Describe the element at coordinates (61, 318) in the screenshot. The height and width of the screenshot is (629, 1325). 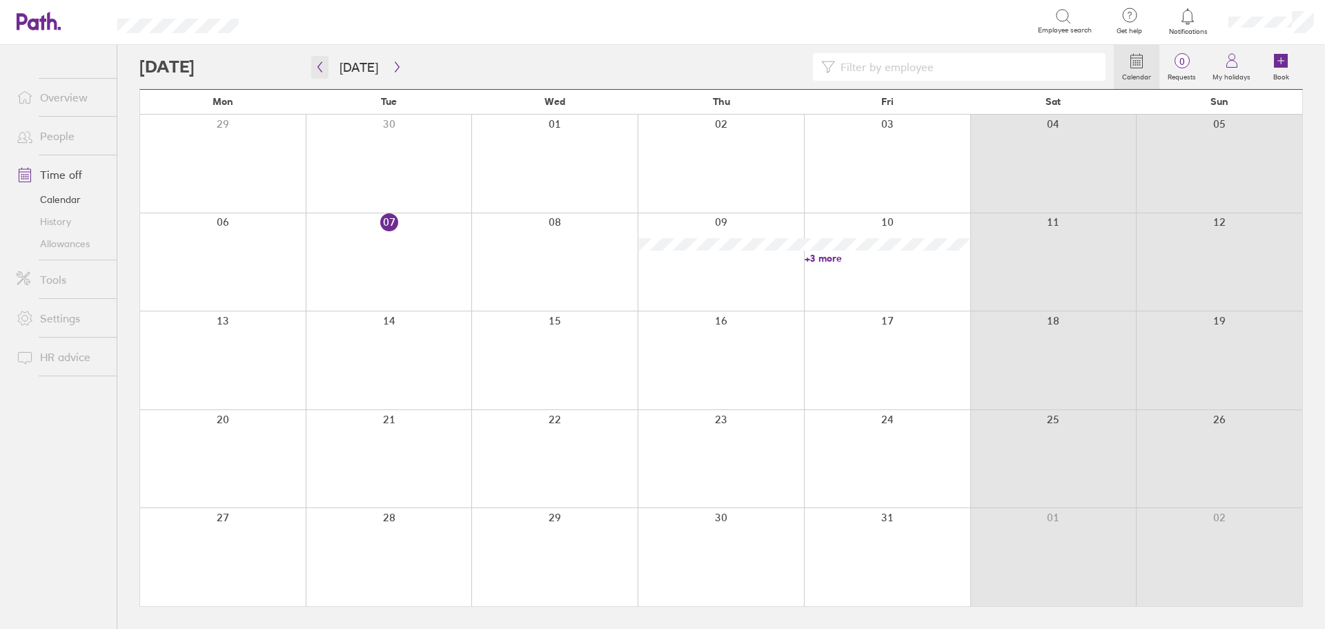
I see `a: Settings` at that location.